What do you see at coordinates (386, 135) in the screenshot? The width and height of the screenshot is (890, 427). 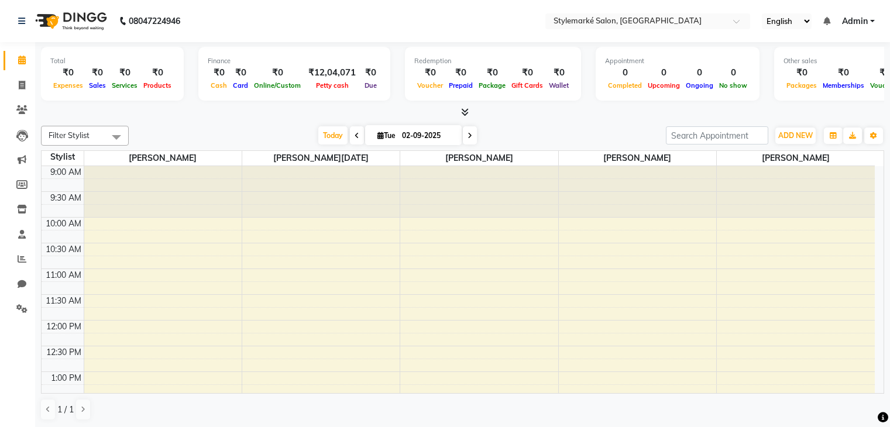 I see `span: Tue` at bounding box center [386, 135].